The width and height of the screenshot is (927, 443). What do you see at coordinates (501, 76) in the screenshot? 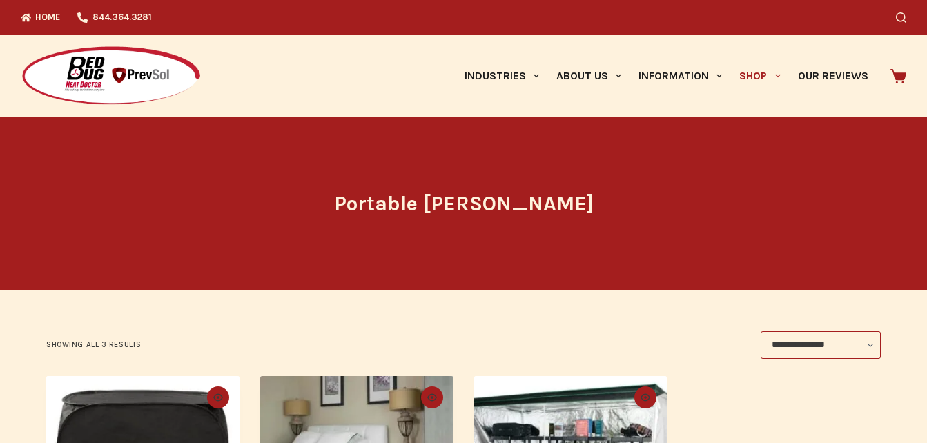
I see `a: Industries` at bounding box center [501, 76].